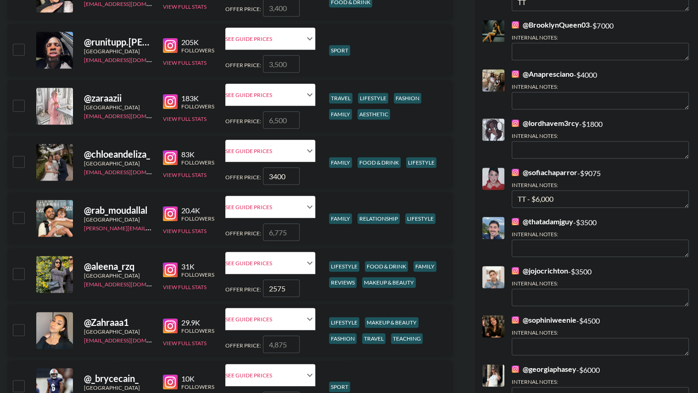  Describe the element at coordinates (407, 338) in the screenshot. I see `div: teaching` at that location.